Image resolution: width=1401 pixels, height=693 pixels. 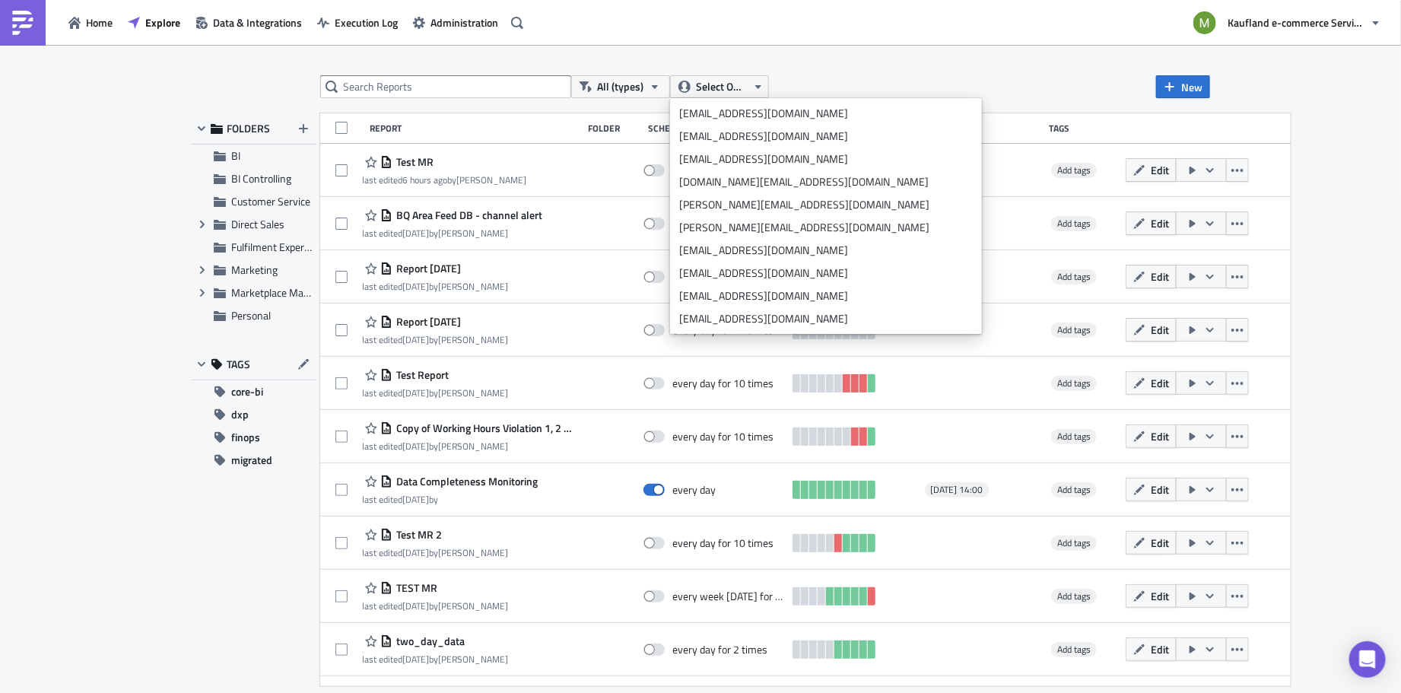 What do you see at coordinates (475, 128) in the screenshot?
I see `div: Report` at bounding box center [475, 128].